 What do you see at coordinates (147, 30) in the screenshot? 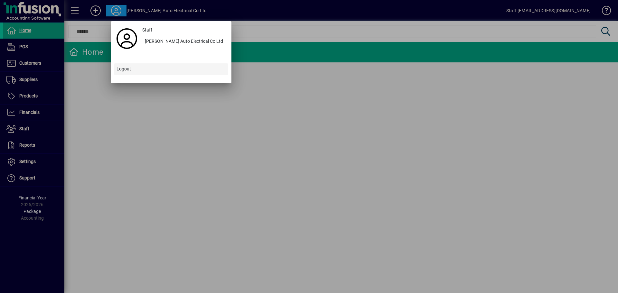
I see `span: Staff` at bounding box center [147, 30].